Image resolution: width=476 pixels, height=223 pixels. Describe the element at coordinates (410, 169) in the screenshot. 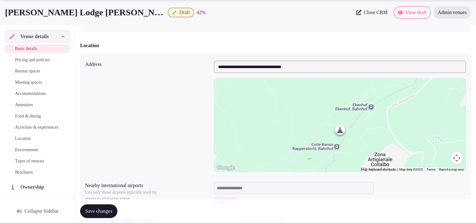

I see `span: Map data ©2025` at that location.